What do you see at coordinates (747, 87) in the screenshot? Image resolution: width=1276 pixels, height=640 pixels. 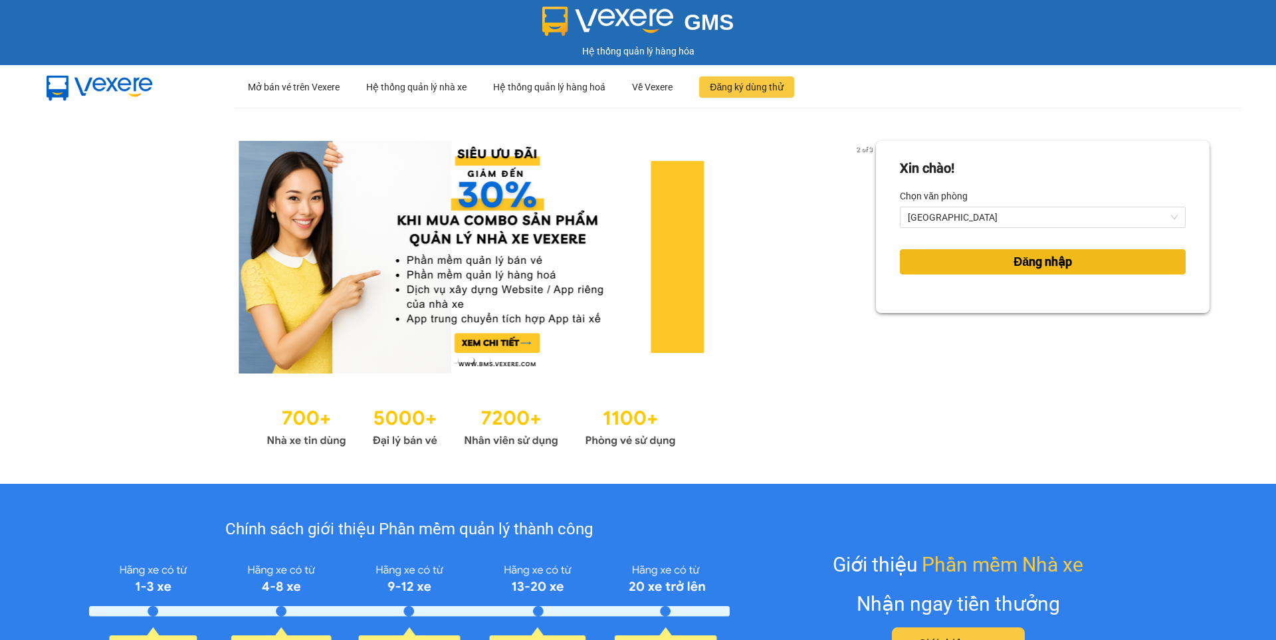 I see `button: Đăng ký dùng thử` at bounding box center [747, 87].